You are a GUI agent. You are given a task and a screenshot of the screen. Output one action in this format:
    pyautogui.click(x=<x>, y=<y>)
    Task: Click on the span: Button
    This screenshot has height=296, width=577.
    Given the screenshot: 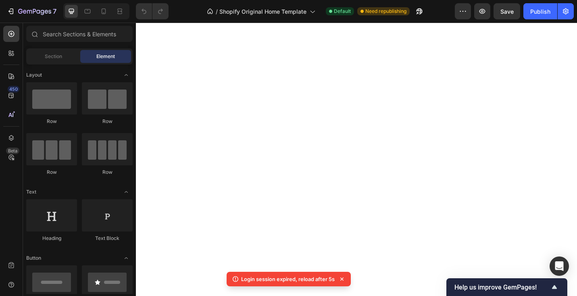 What is the action you would take?
    pyautogui.click(x=33, y=258)
    